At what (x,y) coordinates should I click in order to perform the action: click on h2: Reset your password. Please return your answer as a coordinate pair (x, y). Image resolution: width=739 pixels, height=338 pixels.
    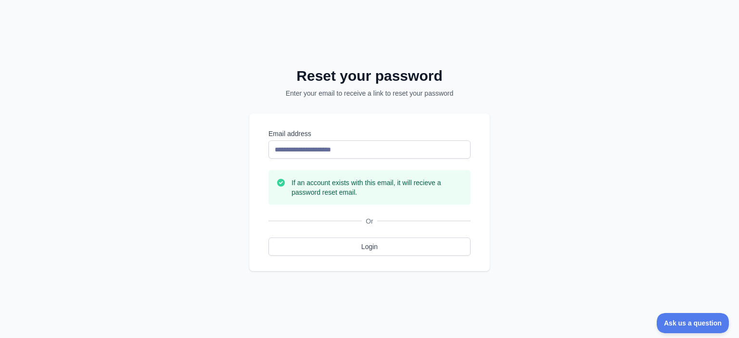
    Looking at the image, I should click on (370, 76).